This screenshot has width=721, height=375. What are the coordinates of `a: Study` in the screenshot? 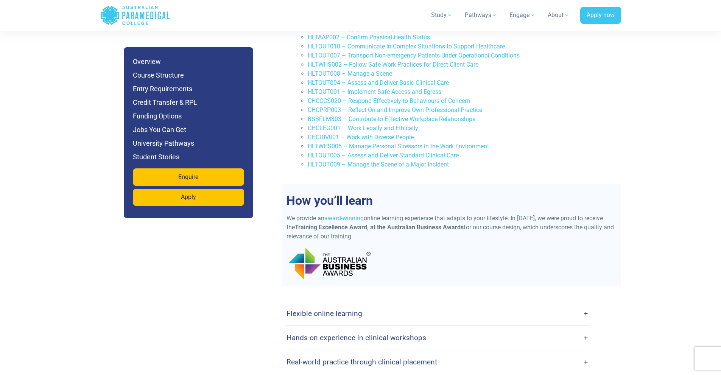 It's located at (442, 15).